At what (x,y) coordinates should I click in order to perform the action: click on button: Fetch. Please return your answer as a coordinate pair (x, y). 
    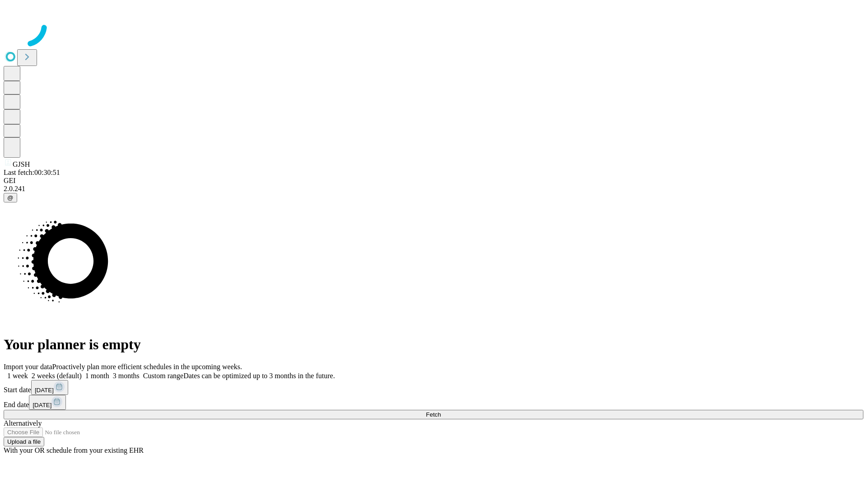
    Looking at the image, I should click on (434, 414).